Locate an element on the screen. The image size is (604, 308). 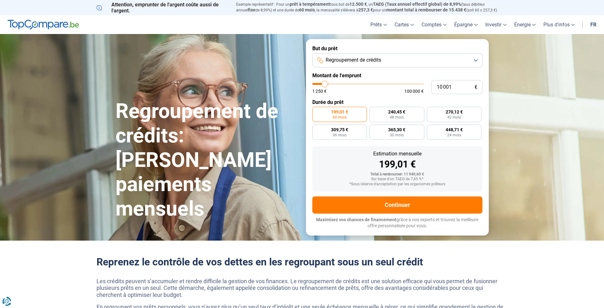
span: 48 mois is located at coordinates (397, 117).